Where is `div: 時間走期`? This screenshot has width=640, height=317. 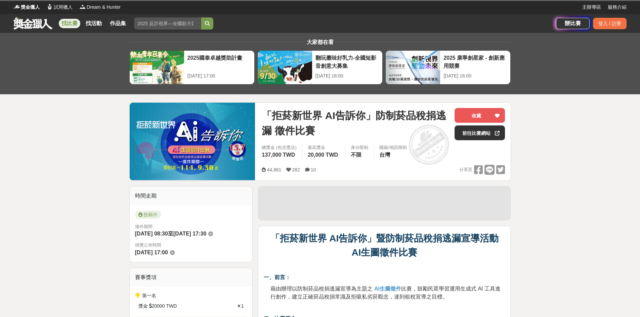
div: 時間走期 is located at coordinates (191, 196).